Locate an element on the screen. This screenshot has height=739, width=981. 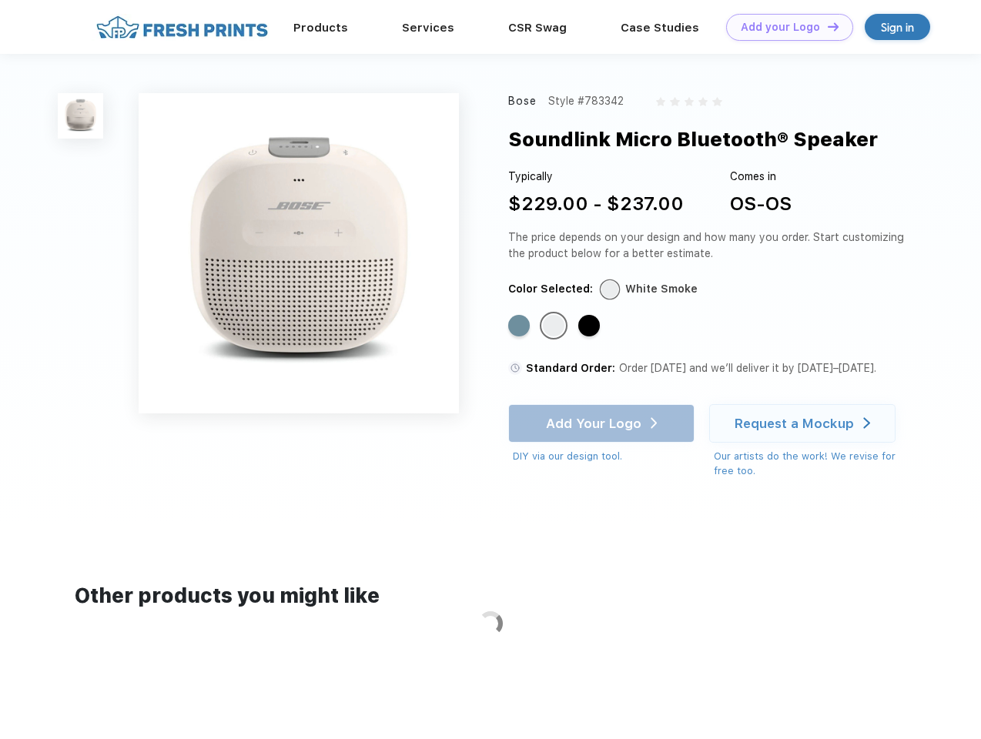
div: Comes in is located at coordinates (761, 176).